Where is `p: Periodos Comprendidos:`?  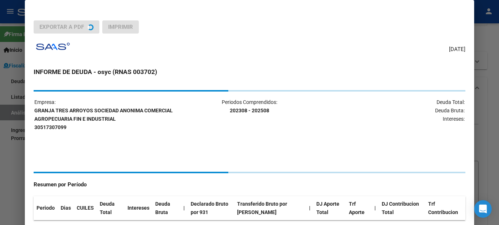 p: Periodos Comprendidos: is located at coordinates (249, 107).